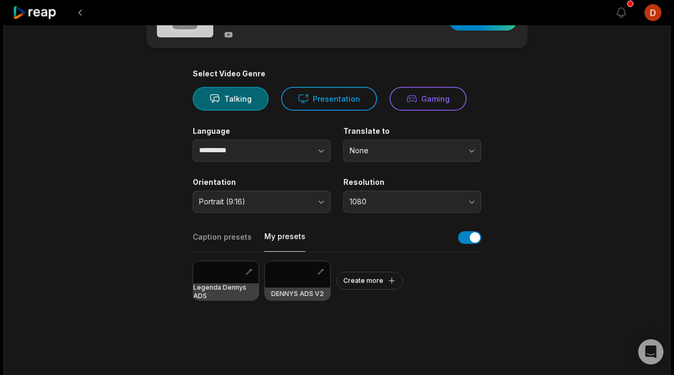  Describe the element at coordinates (222, 242) in the screenshot. I see `button: Caption presets` at that location.